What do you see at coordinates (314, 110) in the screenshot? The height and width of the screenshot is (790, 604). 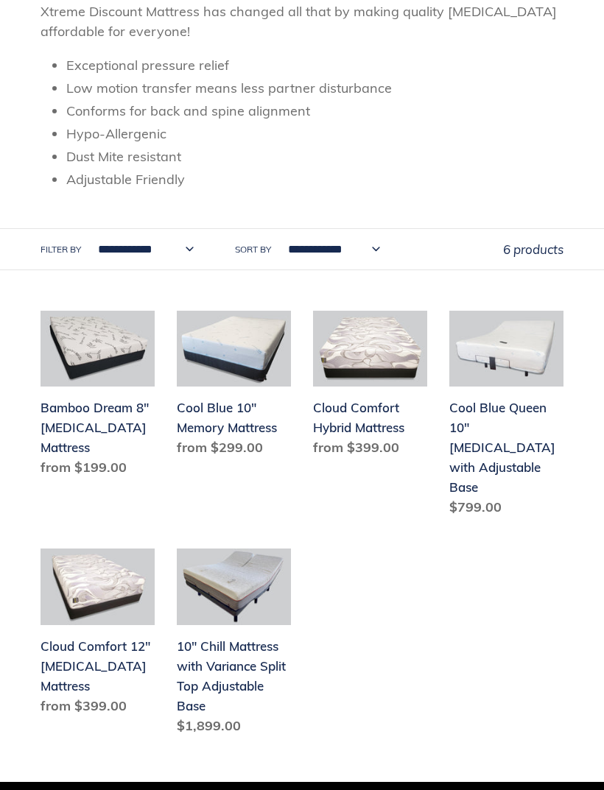 I see `li: Conforms for back and spine alignment` at bounding box center [314, 110].